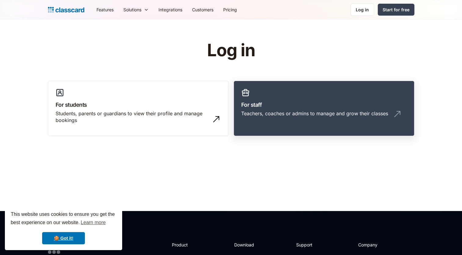 The width and height of the screenshot is (462, 255). I want to click on a: Features, so click(105, 9).